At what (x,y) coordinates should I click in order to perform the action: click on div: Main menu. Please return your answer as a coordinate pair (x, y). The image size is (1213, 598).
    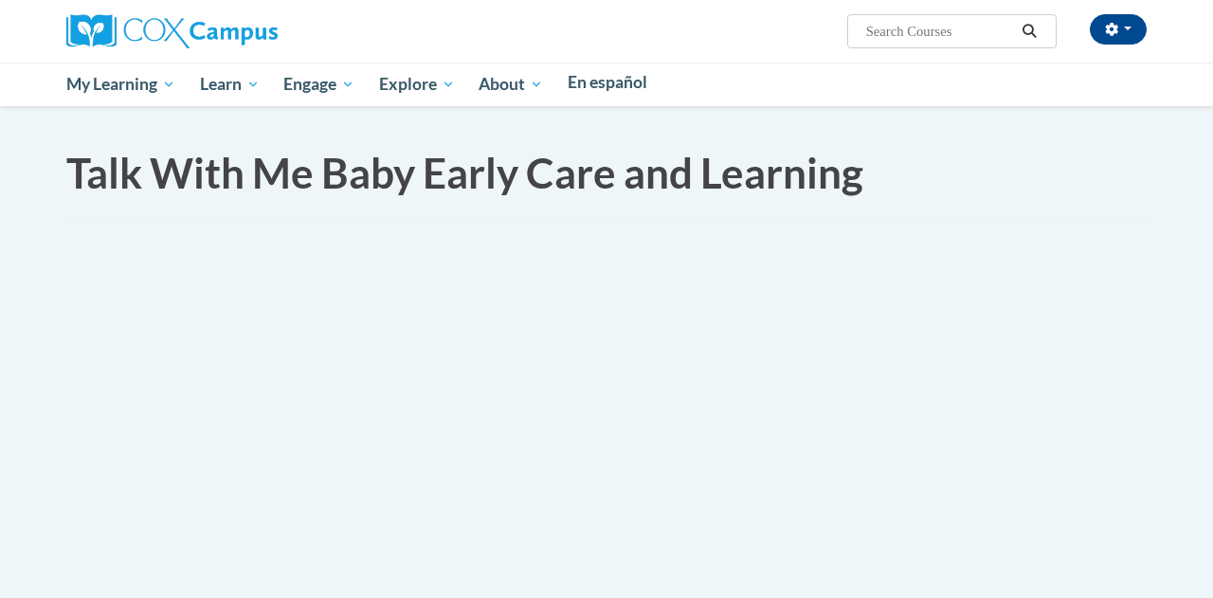
    Looking at the image, I should click on (607, 84).